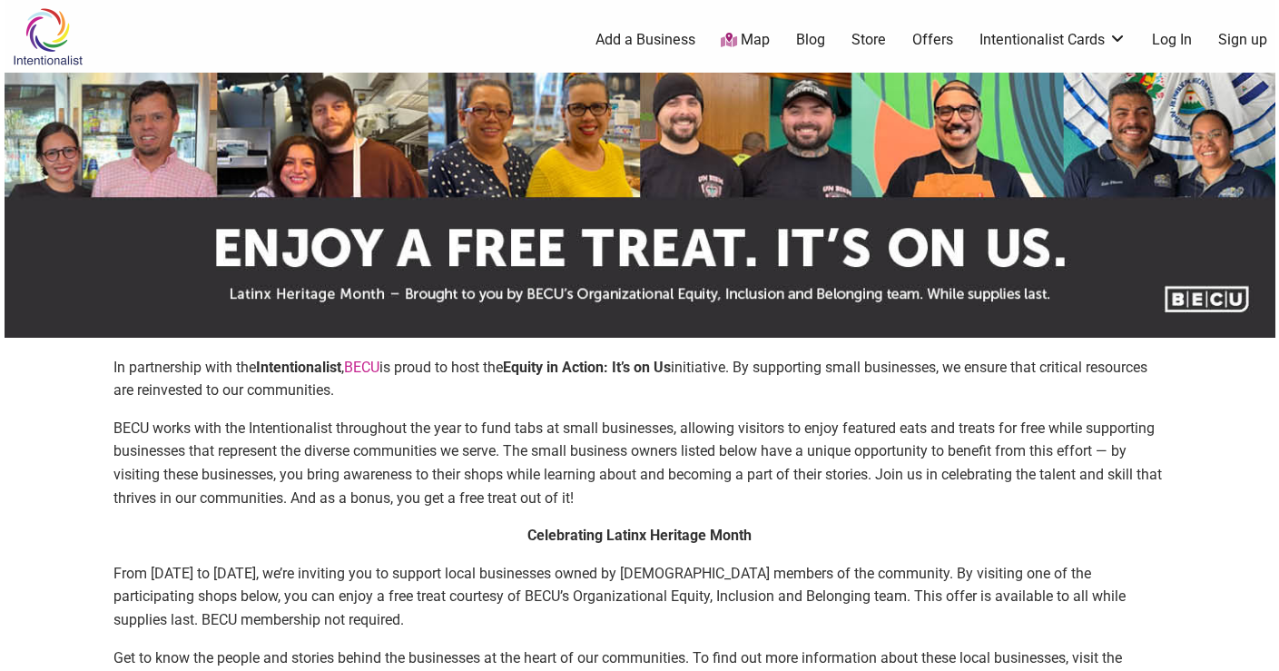 Image resolution: width=1279 pixels, height=671 pixels. I want to click on img: Intentionalist, so click(47, 36).